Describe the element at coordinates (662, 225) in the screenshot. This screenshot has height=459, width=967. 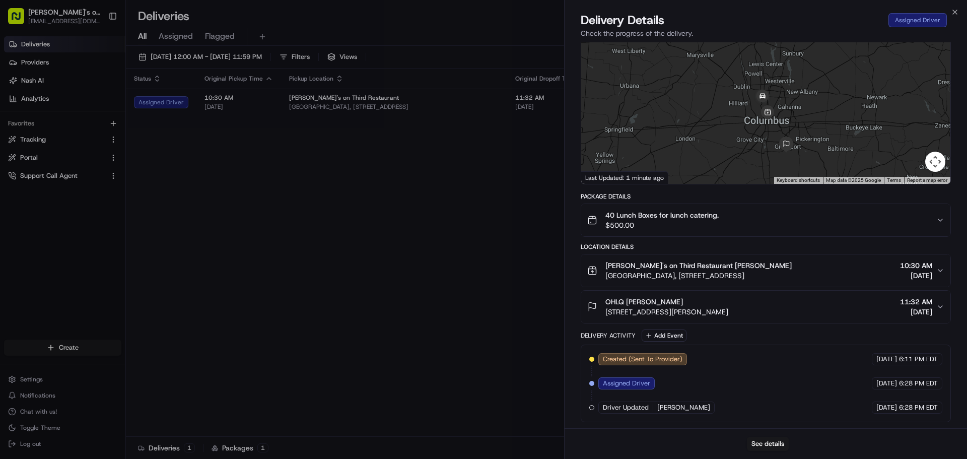
I see `span: $500.00` at that location.